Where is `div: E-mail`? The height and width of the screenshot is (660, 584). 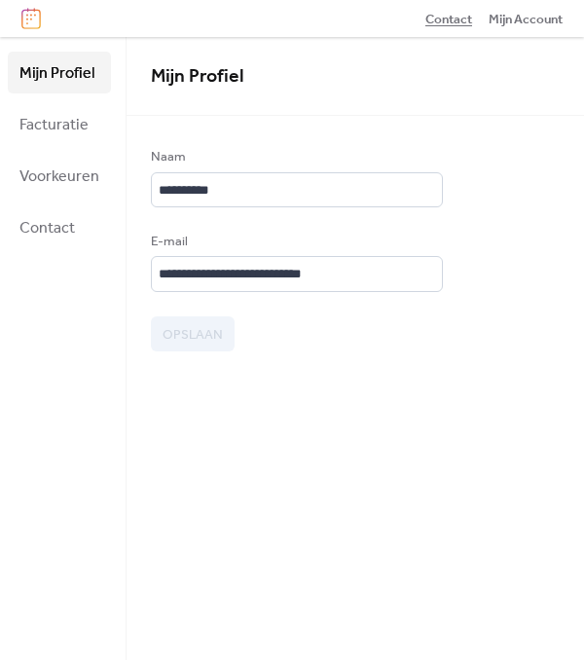
div: E-mail is located at coordinates (295, 241).